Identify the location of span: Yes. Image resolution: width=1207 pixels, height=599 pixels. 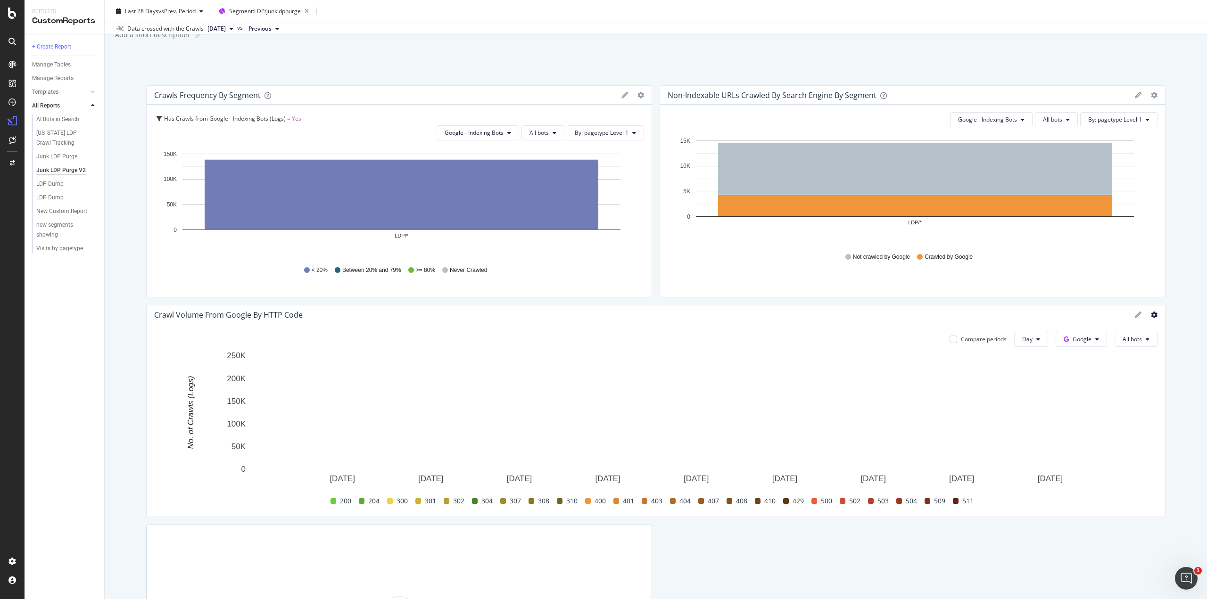
(297, 118).